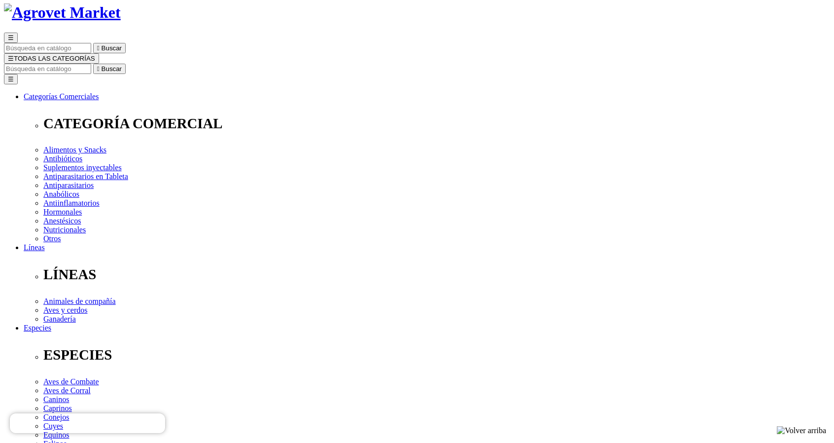  Describe the element at coordinates (79, 301) in the screenshot. I see `a: Animales de compañía` at that location.